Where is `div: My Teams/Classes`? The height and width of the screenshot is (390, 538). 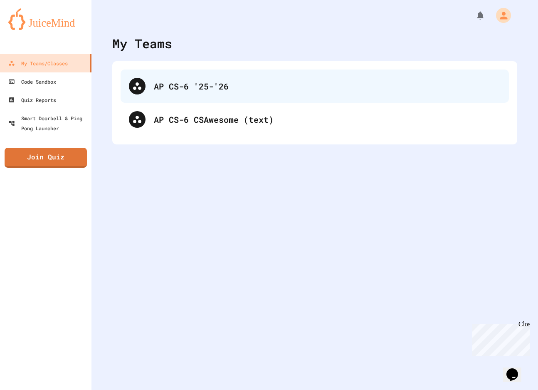 div: My Teams/Classes is located at coordinates (38, 63).